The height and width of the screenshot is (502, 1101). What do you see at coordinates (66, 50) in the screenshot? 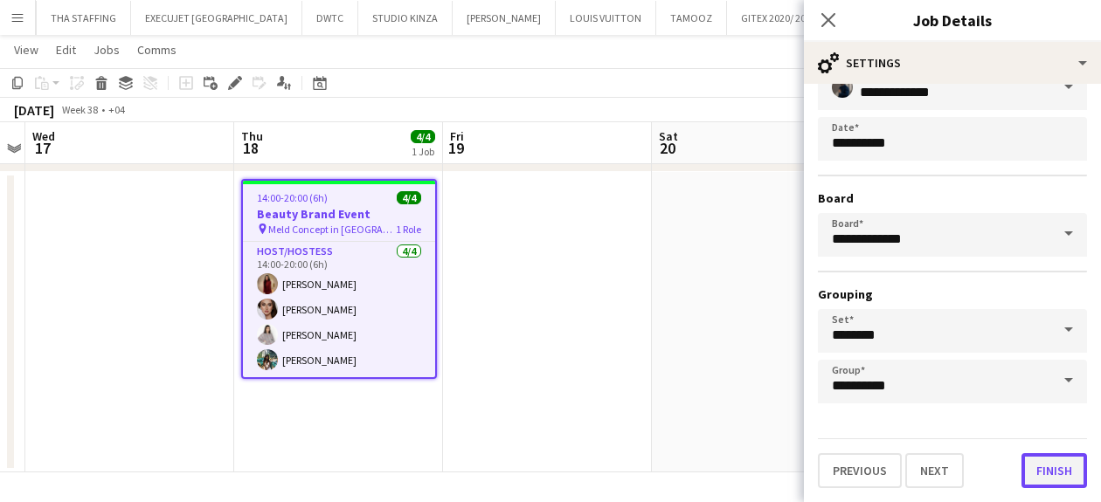
I see `span: Edit` at bounding box center [66, 50].